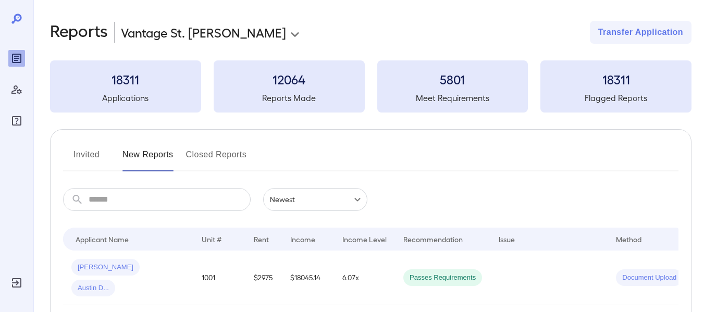 This screenshot has width=704, height=312. Describe the element at coordinates (641, 32) in the screenshot. I see `button: Transfer Application` at that location.